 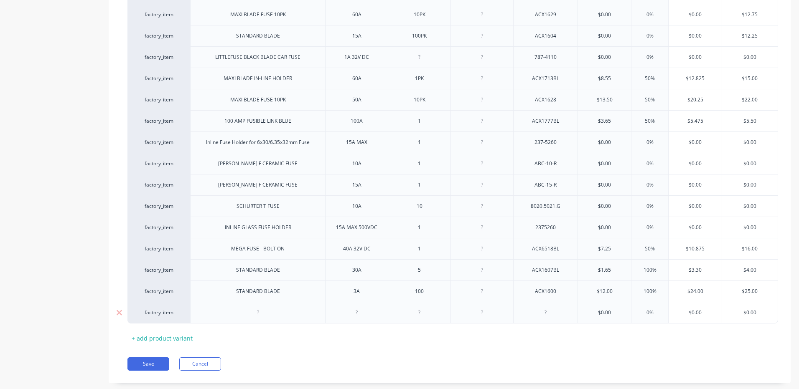 What do you see at coordinates (258, 142) in the screenshot?
I see `div: Inline Fuse Holder for 6x30/6.35x32mm Fuse` at bounding box center [258, 142].